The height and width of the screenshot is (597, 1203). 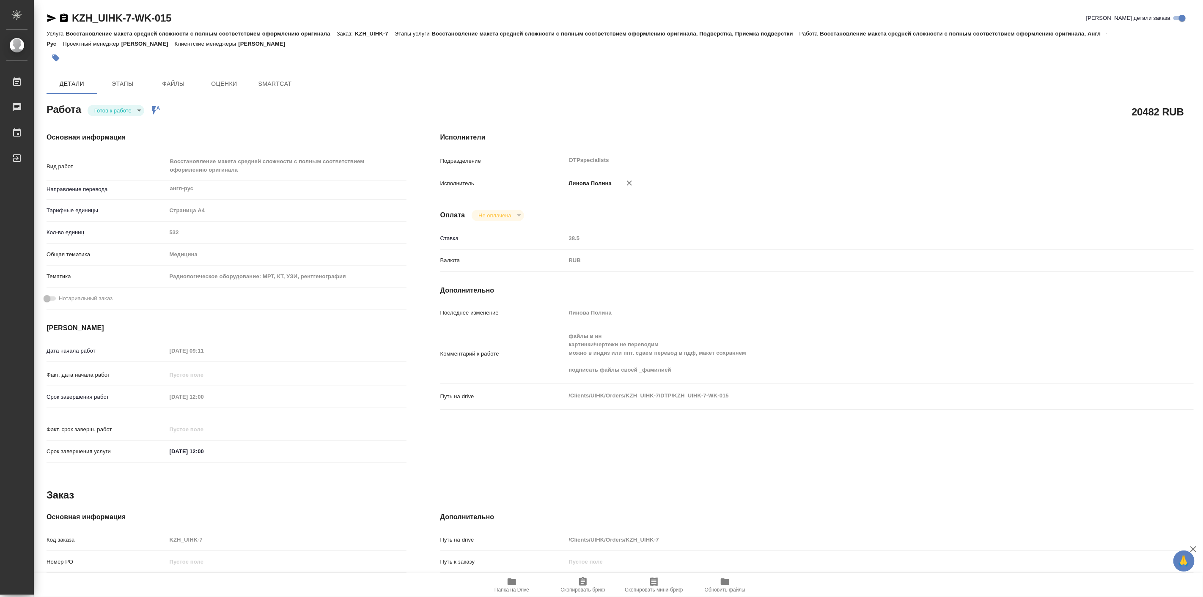 What do you see at coordinates (1158, 112) in the screenshot?
I see `h2: 20482 RUB` at bounding box center [1158, 112].